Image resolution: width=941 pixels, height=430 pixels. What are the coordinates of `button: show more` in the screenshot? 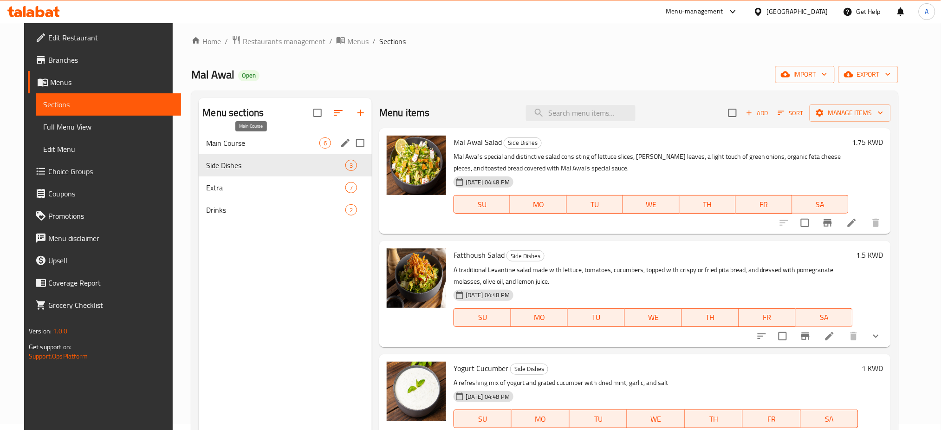 It's located at (876, 336).